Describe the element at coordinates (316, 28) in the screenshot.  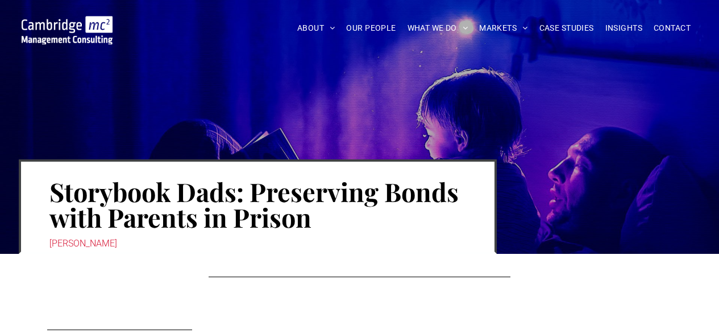
I see `a: ABOUT` at that location.